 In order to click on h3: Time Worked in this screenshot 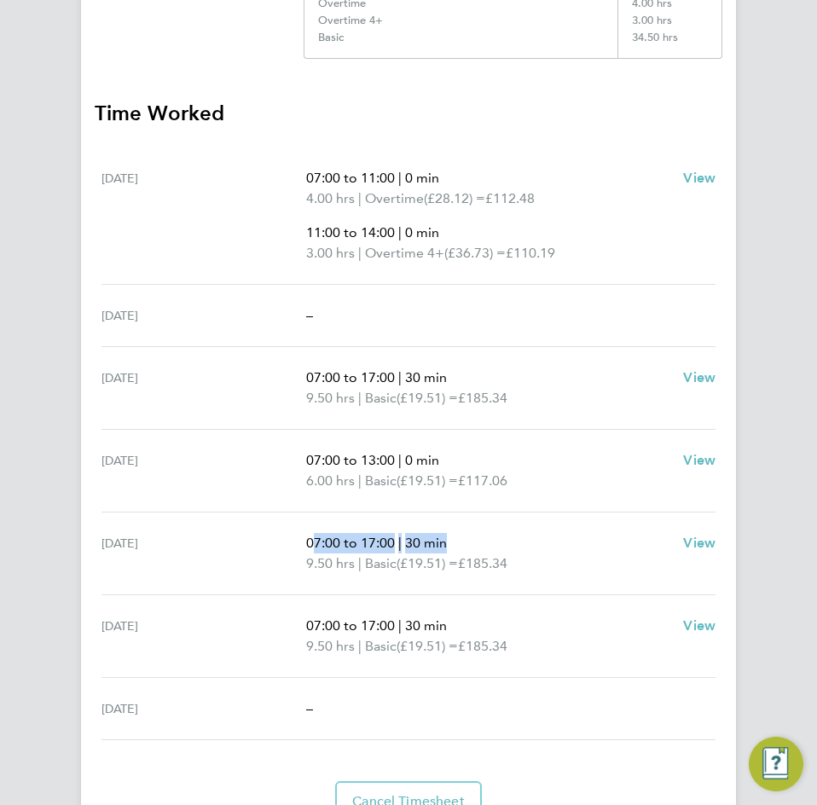, I will do `click(408, 113)`.